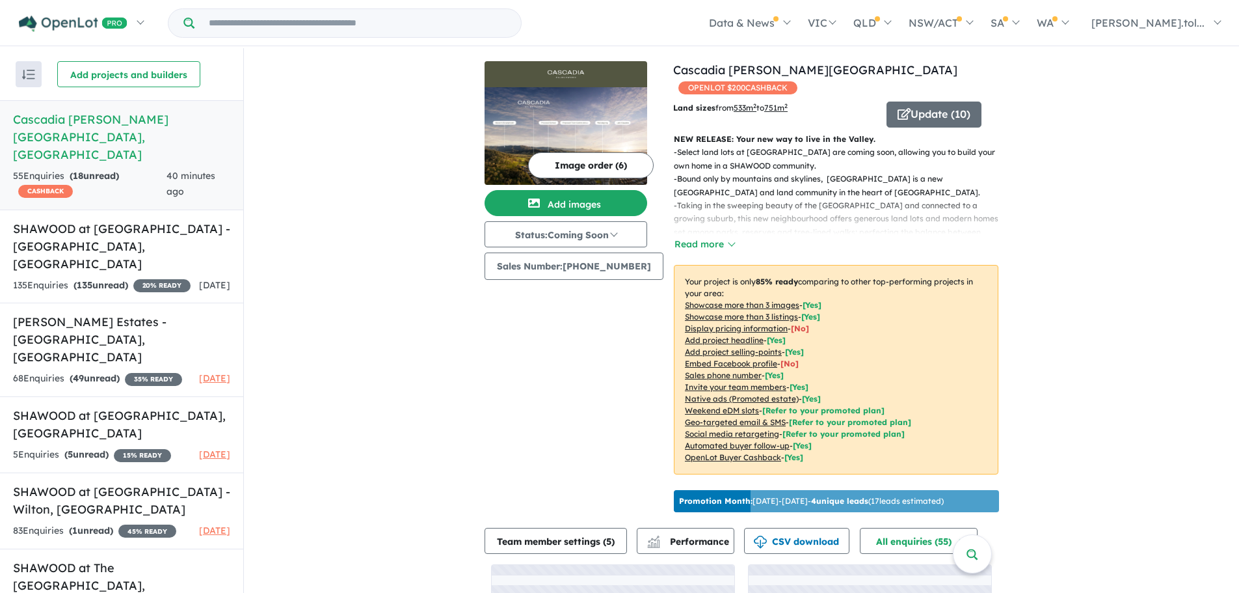 This screenshot has height=593, width=1239. What do you see at coordinates (566, 234) in the screenshot?
I see `button: Status:Coming Soon` at bounding box center [566, 234].